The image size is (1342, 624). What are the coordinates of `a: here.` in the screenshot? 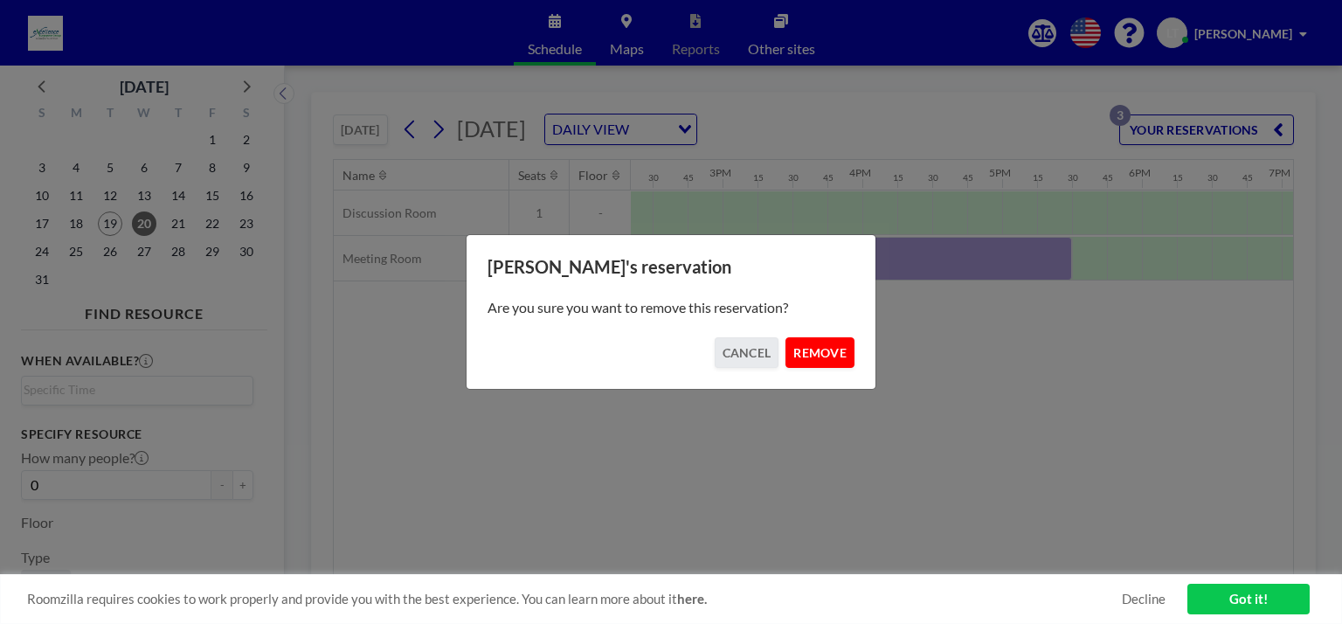 It's located at (692, 598).